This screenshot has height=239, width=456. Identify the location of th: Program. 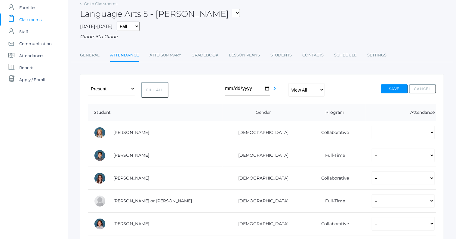
(333, 113).